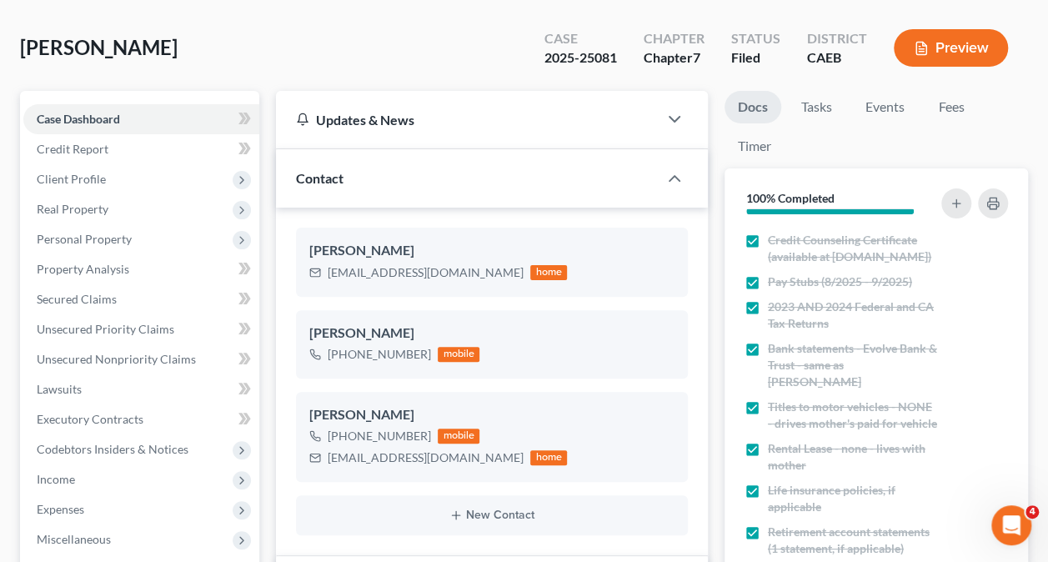 The image size is (1048, 562). I want to click on a: Unsecured Nonpriority Claims, so click(141, 359).